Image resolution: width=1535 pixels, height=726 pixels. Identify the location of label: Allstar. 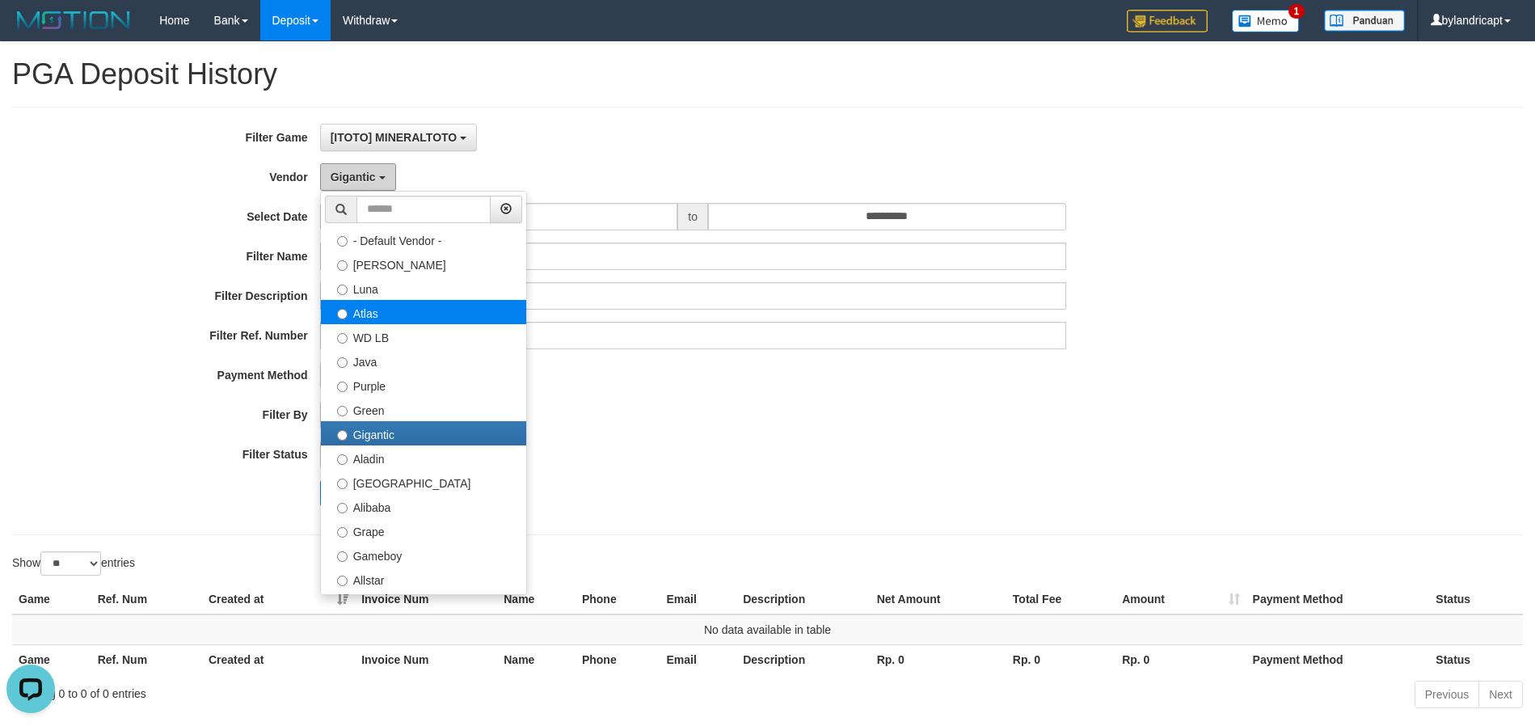
(423, 579).